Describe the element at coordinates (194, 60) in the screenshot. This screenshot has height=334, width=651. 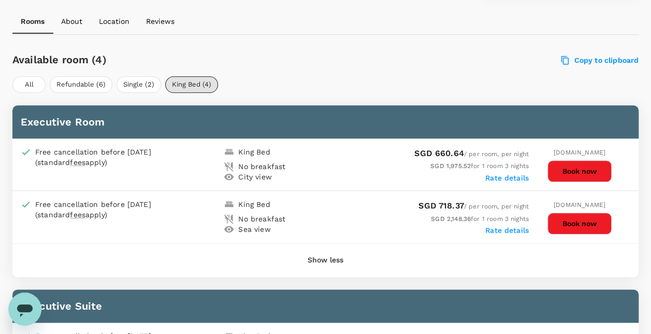
I see `h6: Available room (4)` at that location.